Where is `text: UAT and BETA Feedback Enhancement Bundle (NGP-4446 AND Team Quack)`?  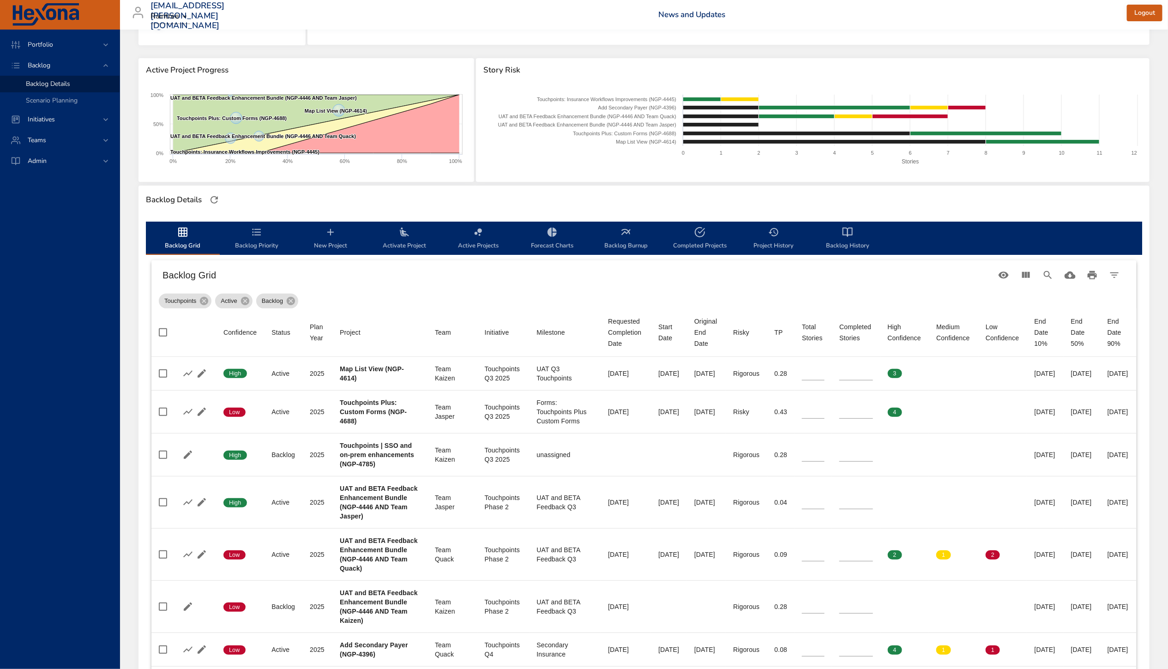
text: UAT and BETA Feedback Enhancement Bundle (NGP-4446 AND Team Quack) is located at coordinates (263, 136).